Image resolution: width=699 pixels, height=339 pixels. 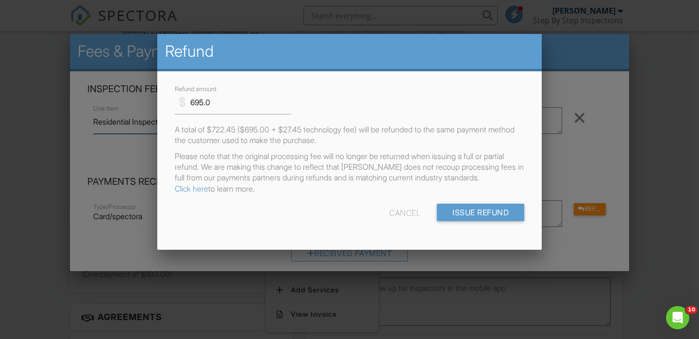 What do you see at coordinates (480, 212) in the screenshot?
I see `input: Issue Refund` at bounding box center [480, 212].